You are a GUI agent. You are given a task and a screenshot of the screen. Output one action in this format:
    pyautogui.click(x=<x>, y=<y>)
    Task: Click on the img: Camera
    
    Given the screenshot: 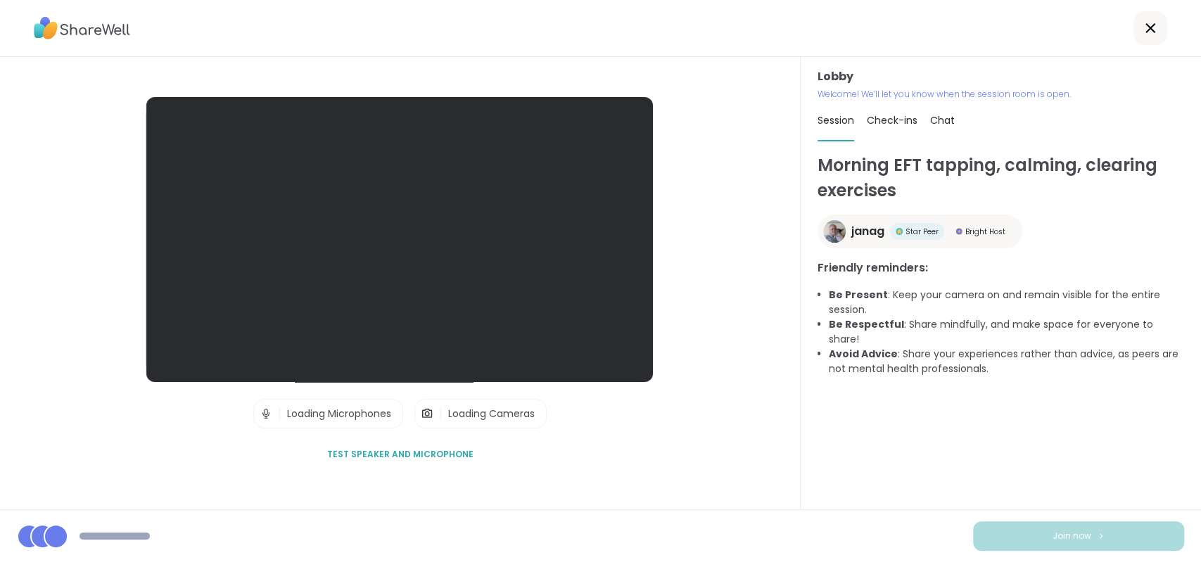 What is the action you would take?
    pyautogui.click(x=427, y=414)
    